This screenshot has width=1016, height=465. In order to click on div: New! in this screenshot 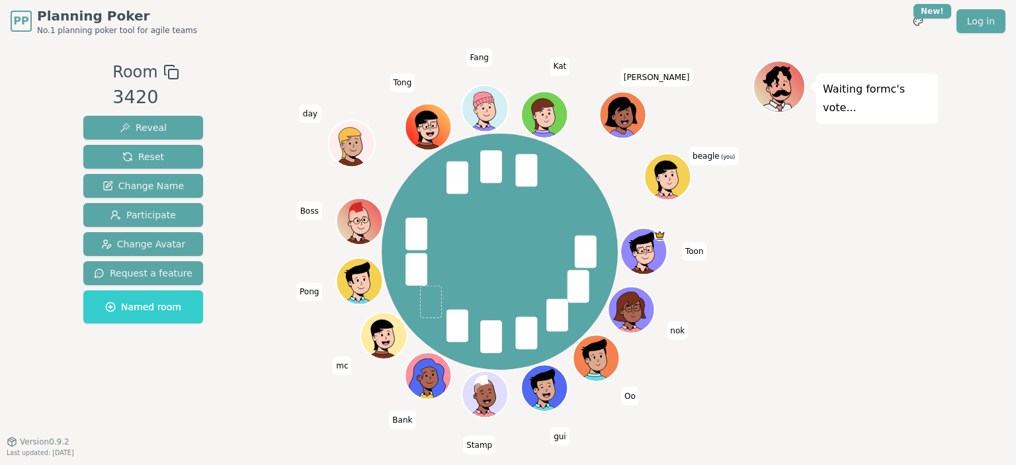, I will do `click(932, 11)`.